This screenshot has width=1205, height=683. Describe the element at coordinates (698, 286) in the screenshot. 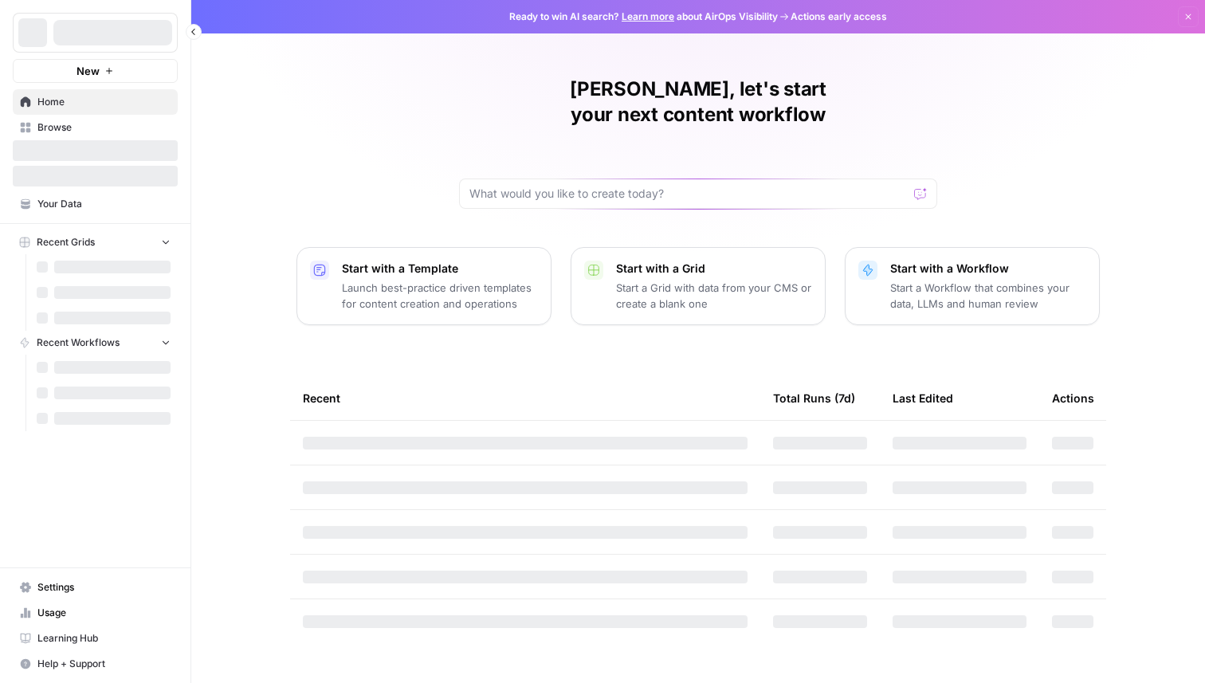

I see `button: Start with a GridStart a Grid with data from your CMS or create a blank one` at that location.